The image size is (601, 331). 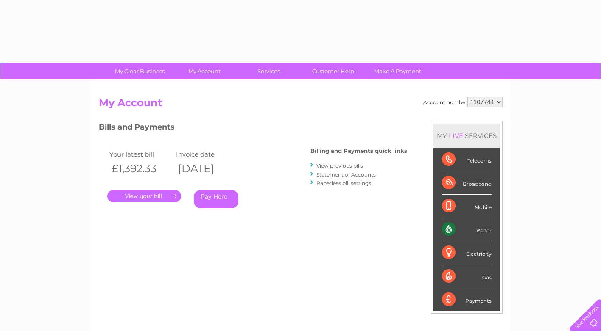 I want to click on div: Payments, so click(x=466, y=300).